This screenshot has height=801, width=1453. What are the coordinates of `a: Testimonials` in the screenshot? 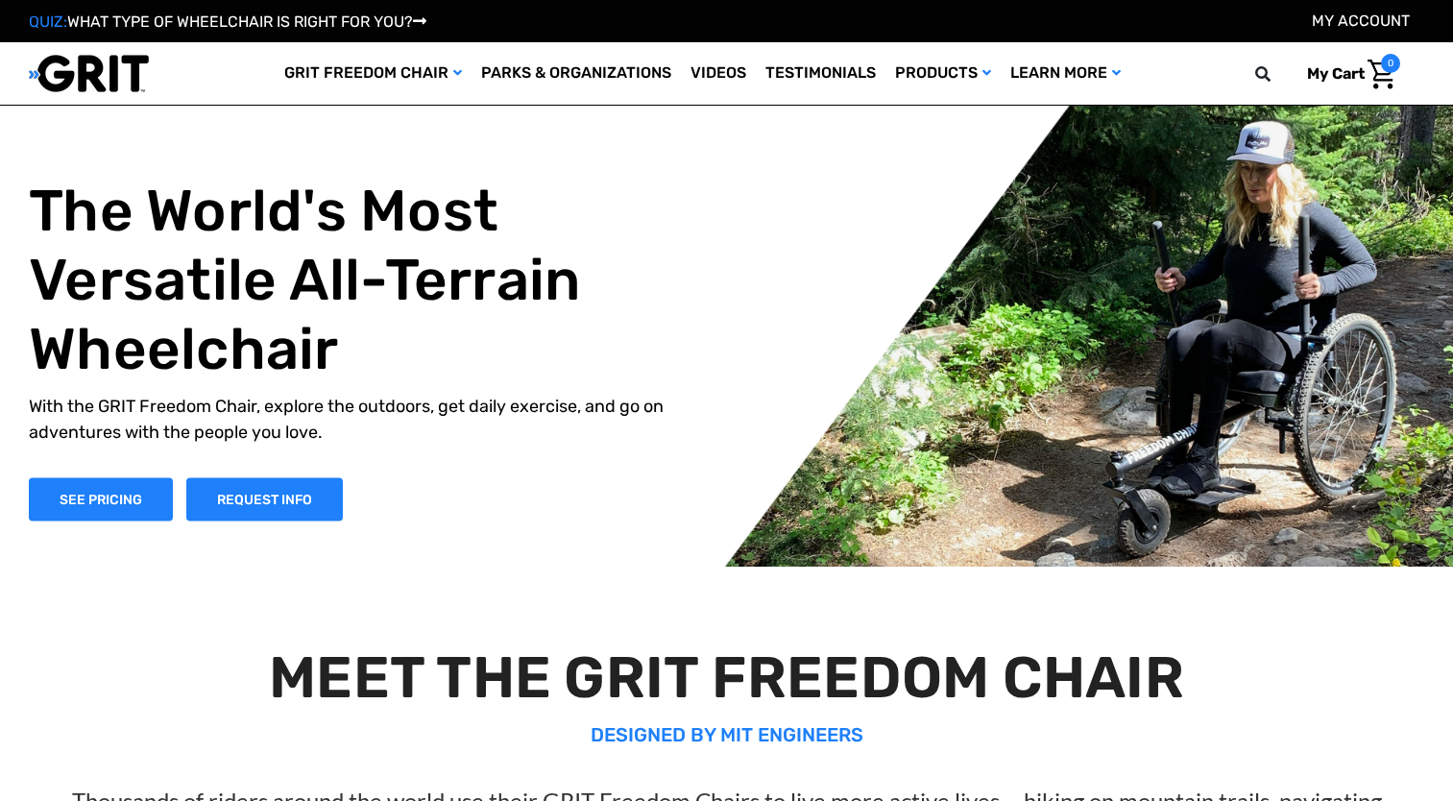 It's located at (820, 73).